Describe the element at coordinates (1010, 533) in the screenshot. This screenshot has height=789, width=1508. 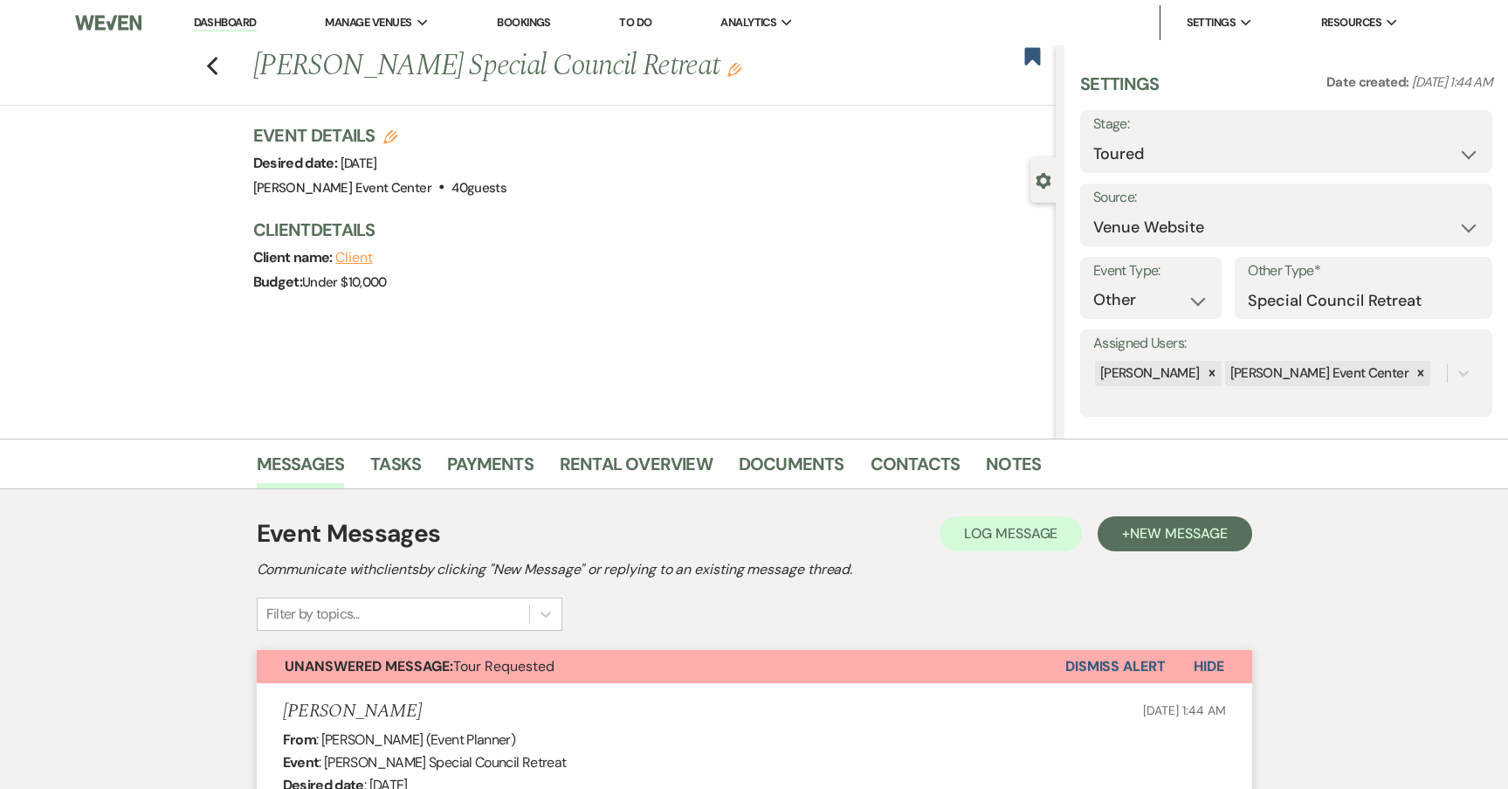
I see `span: Log Message` at that location.